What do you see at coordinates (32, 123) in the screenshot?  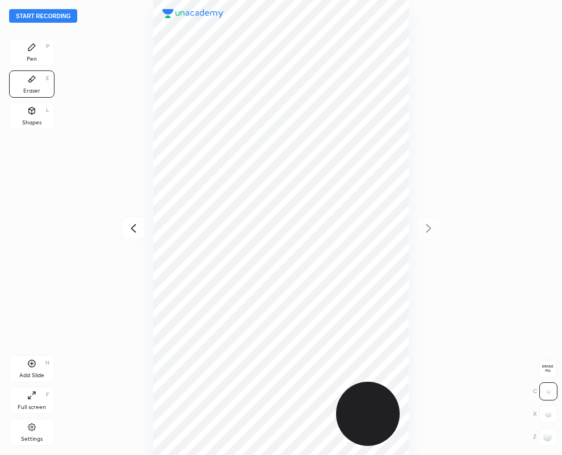 I see `div: Shapes` at bounding box center [32, 123].